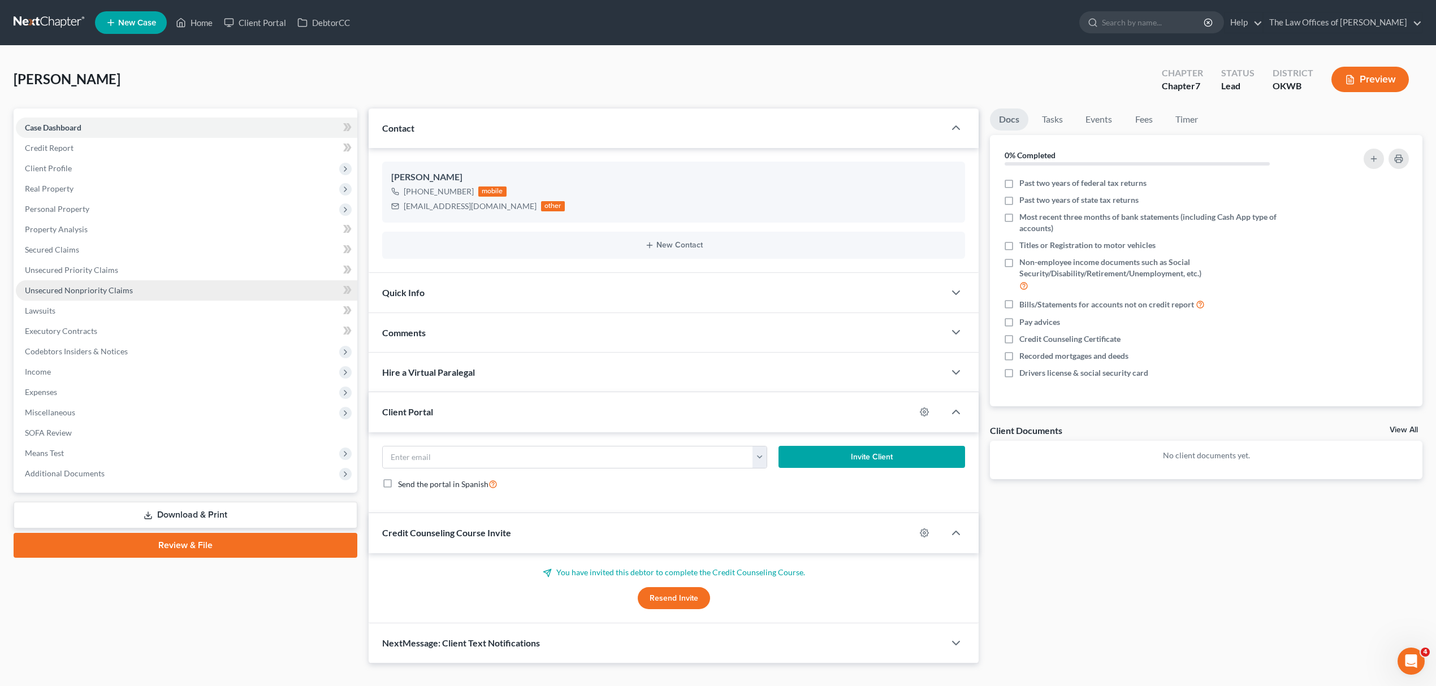 The width and height of the screenshot is (1436, 686). Describe the element at coordinates (194, 23) in the screenshot. I see `a: Home` at that location.